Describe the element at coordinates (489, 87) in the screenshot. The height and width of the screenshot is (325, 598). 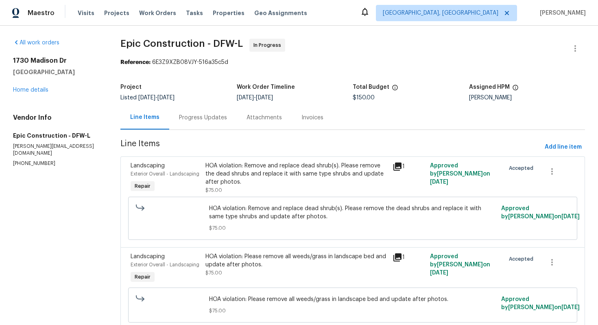
I see `h5: Assigned HPM` at that location.